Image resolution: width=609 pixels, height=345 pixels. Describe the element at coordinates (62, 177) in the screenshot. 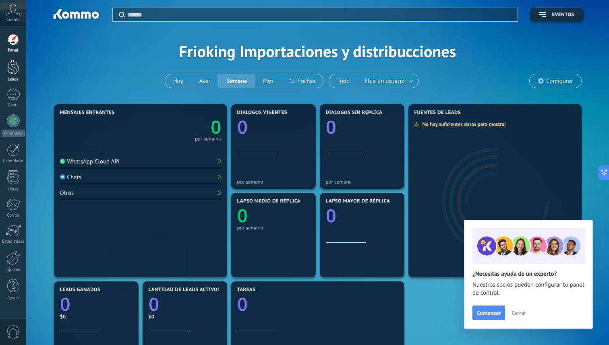

I see `img: Chats` at that location.